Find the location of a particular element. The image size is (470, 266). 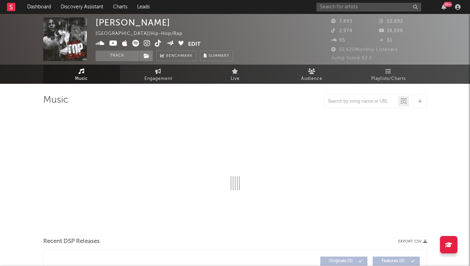

a: Music is located at coordinates (82, 74).